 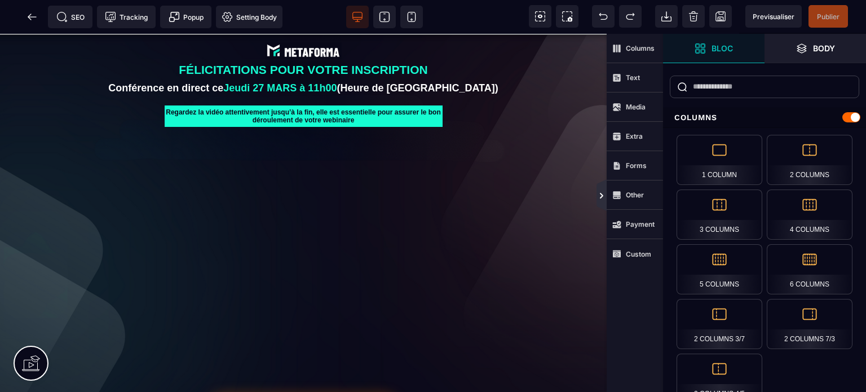 I want to click on div: 2 Columns, so click(x=810, y=160).